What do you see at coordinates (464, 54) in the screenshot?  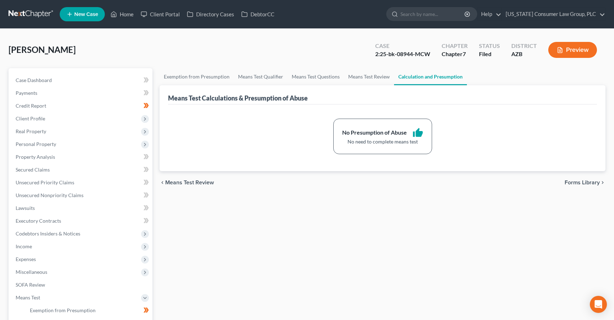 I see `span: 7` at bounding box center [464, 54].